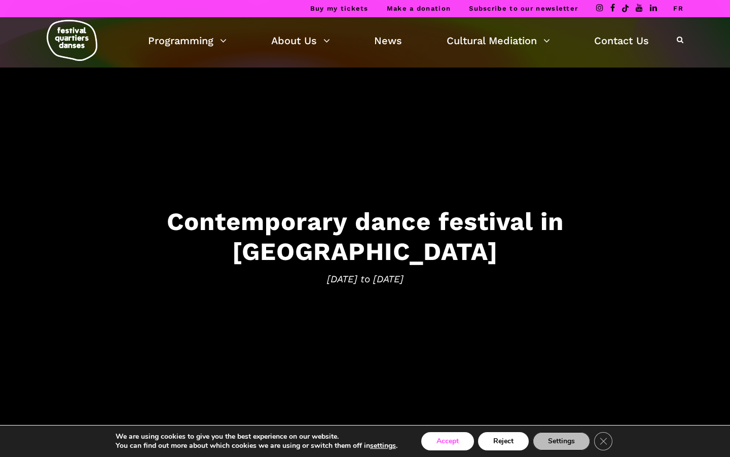 The image size is (730, 457). What do you see at coordinates (419, 8) in the screenshot?
I see `a: Make a donation` at bounding box center [419, 8].